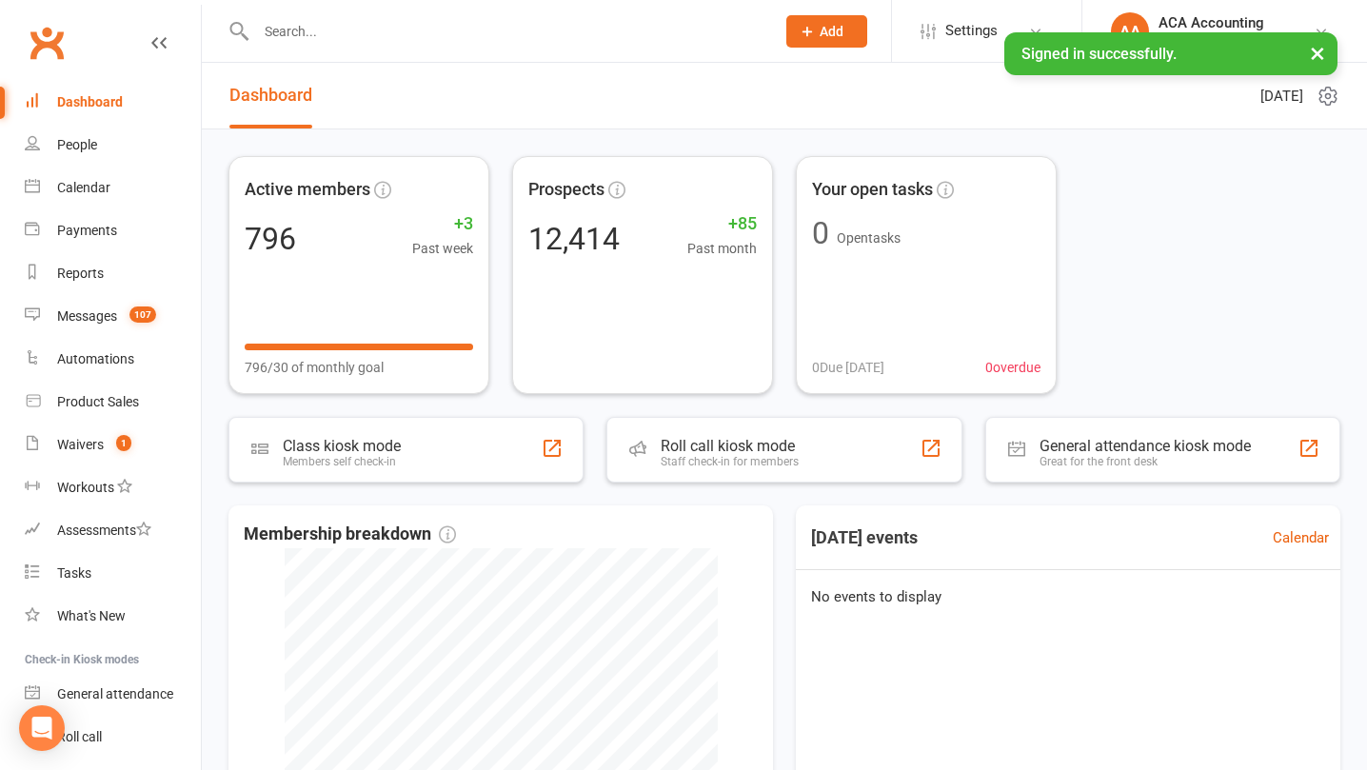 This screenshot has width=1367, height=770. I want to click on span: 0 overdue, so click(1013, 367).